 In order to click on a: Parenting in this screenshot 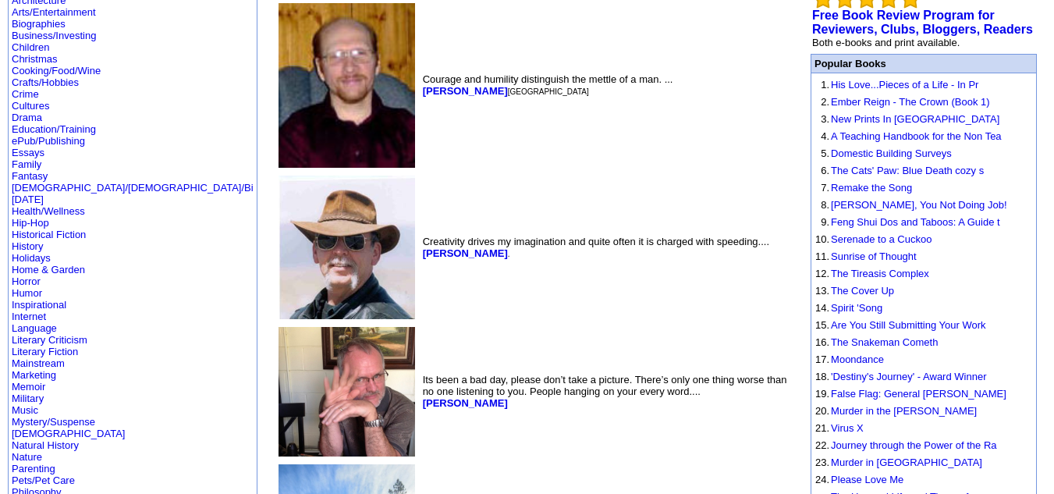, I will do `click(34, 468)`.